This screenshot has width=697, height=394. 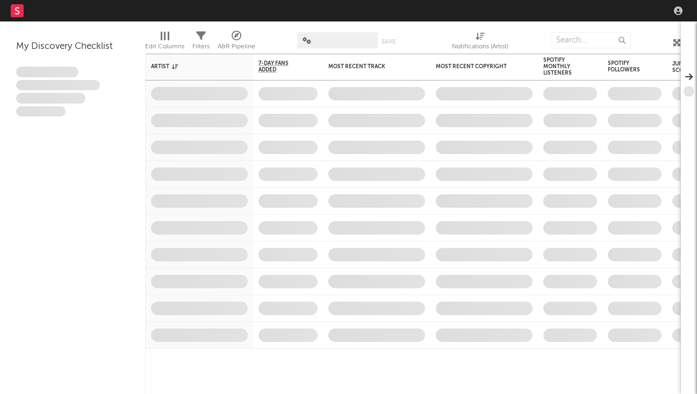 What do you see at coordinates (280, 67) in the screenshot?
I see `span: 7-Day Fans Added` at bounding box center [280, 67].